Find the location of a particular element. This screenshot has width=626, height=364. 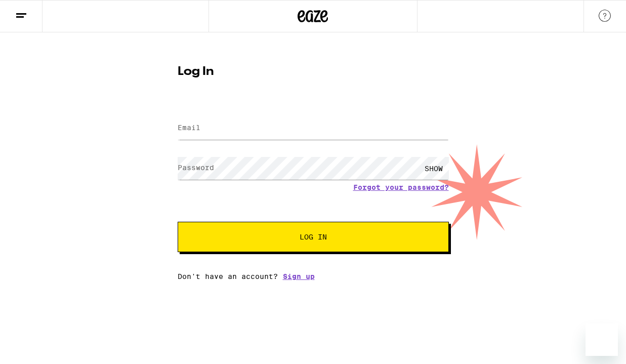

a: Forgot your password? is located at coordinates (401, 187).